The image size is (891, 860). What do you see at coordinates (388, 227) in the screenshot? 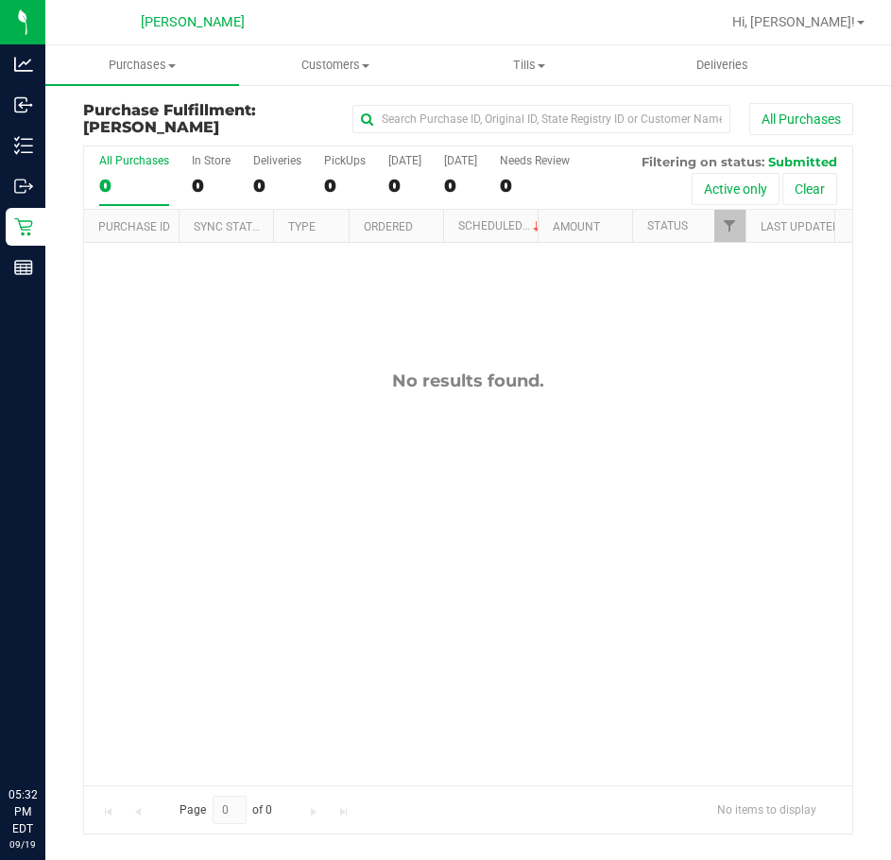
I see `a: Ordered` at bounding box center [388, 227].